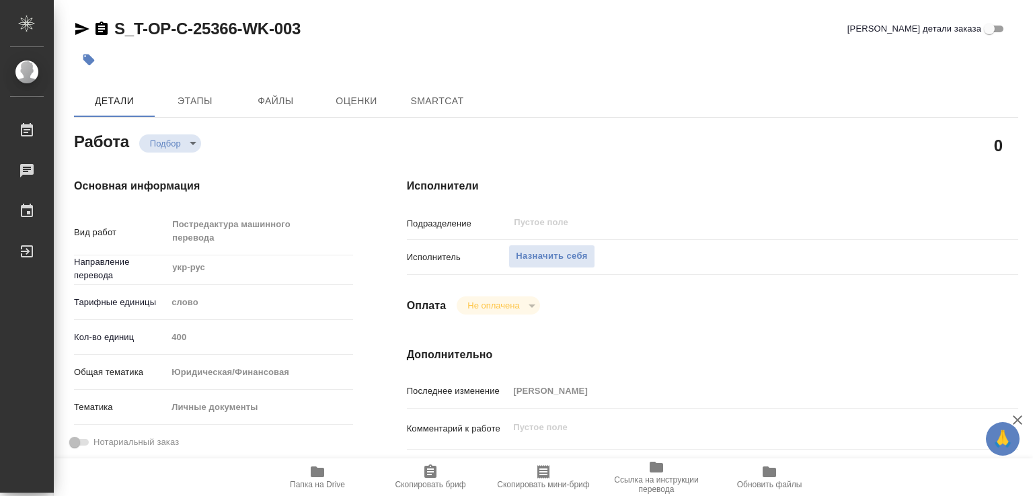 Image resolution: width=1033 pixels, height=496 pixels. What do you see at coordinates (207, 28) in the screenshot?
I see `a: S_T-OP-C-25366-WK-003` at bounding box center [207, 28].